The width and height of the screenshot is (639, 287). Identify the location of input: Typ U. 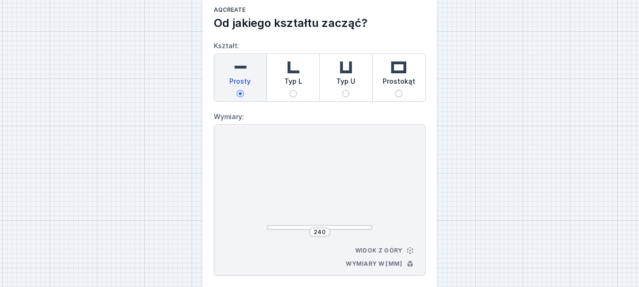
(346, 94).